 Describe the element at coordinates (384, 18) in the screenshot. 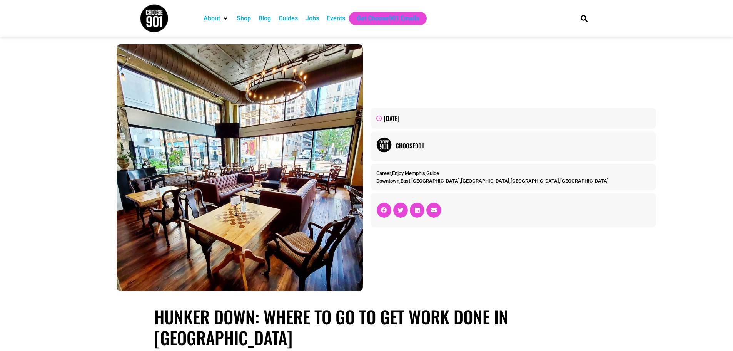

I see `nav: Main nav` at that location.